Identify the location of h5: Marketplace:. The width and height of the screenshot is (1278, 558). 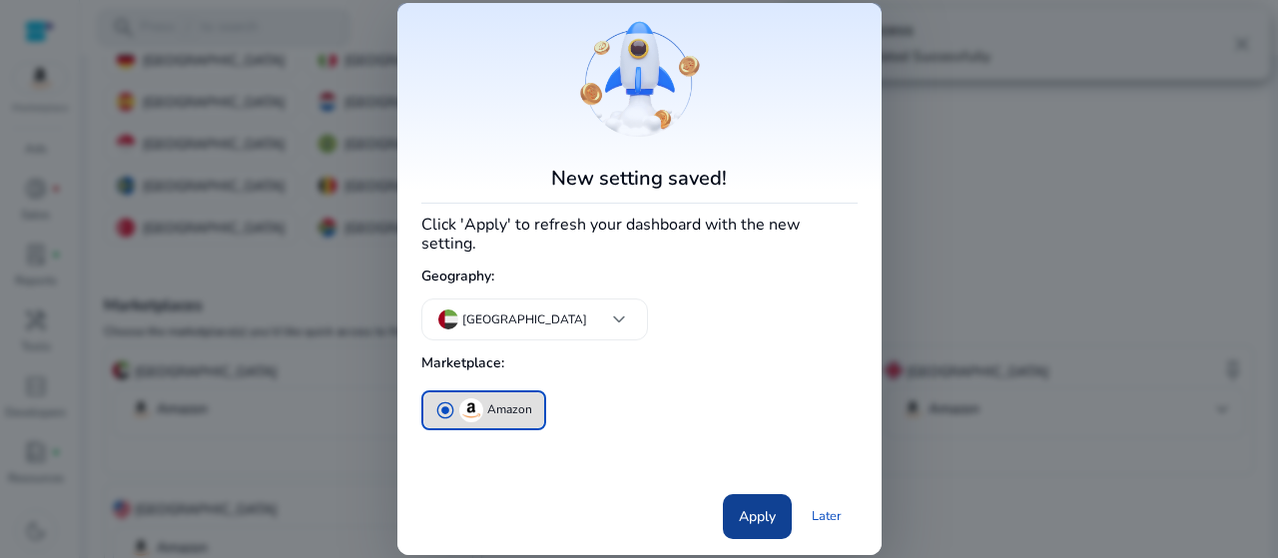
(639, 363).